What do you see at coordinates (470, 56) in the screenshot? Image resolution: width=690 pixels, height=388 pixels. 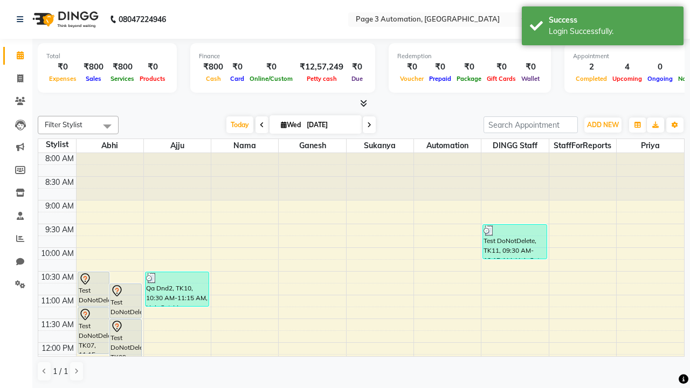 I see `div: Redemption` at bounding box center [470, 56].